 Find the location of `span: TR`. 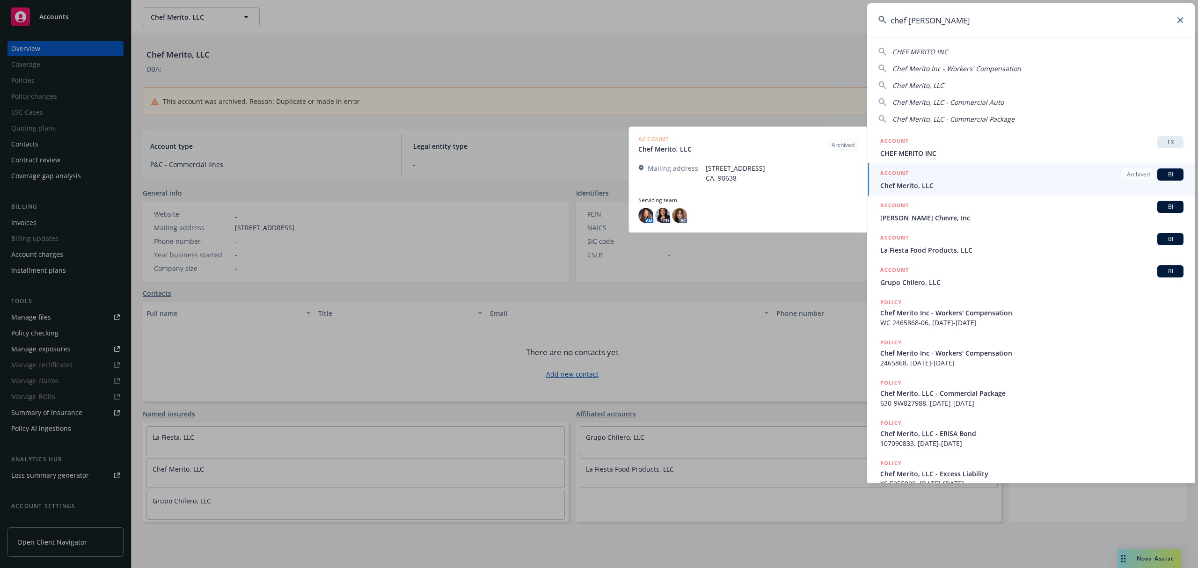

span: TR is located at coordinates (1170, 142).